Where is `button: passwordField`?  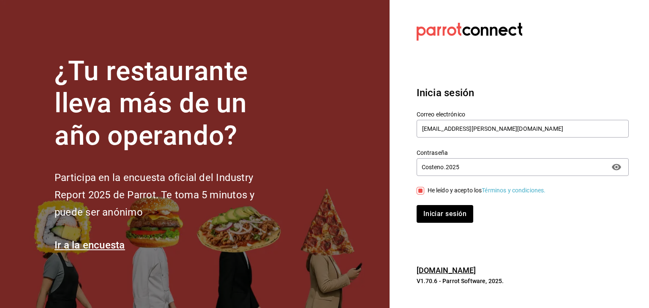 button: passwordField is located at coordinates (616, 167).